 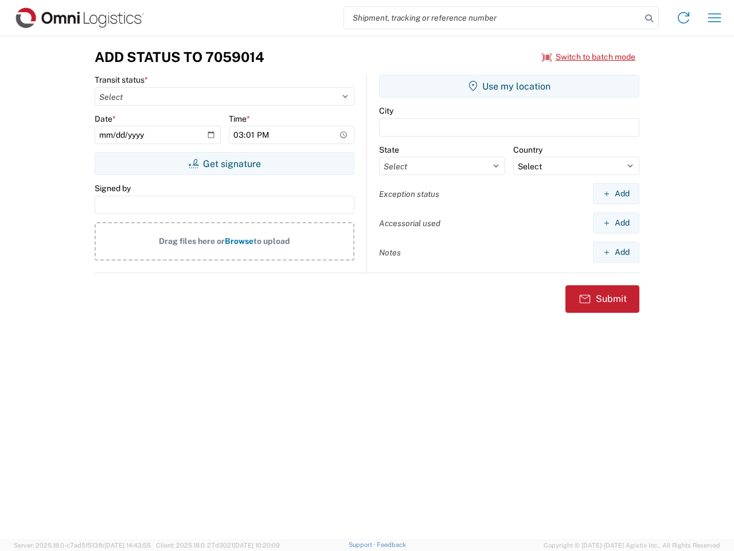 What do you see at coordinates (386, 111) in the screenshot?
I see `label: City` at bounding box center [386, 111].